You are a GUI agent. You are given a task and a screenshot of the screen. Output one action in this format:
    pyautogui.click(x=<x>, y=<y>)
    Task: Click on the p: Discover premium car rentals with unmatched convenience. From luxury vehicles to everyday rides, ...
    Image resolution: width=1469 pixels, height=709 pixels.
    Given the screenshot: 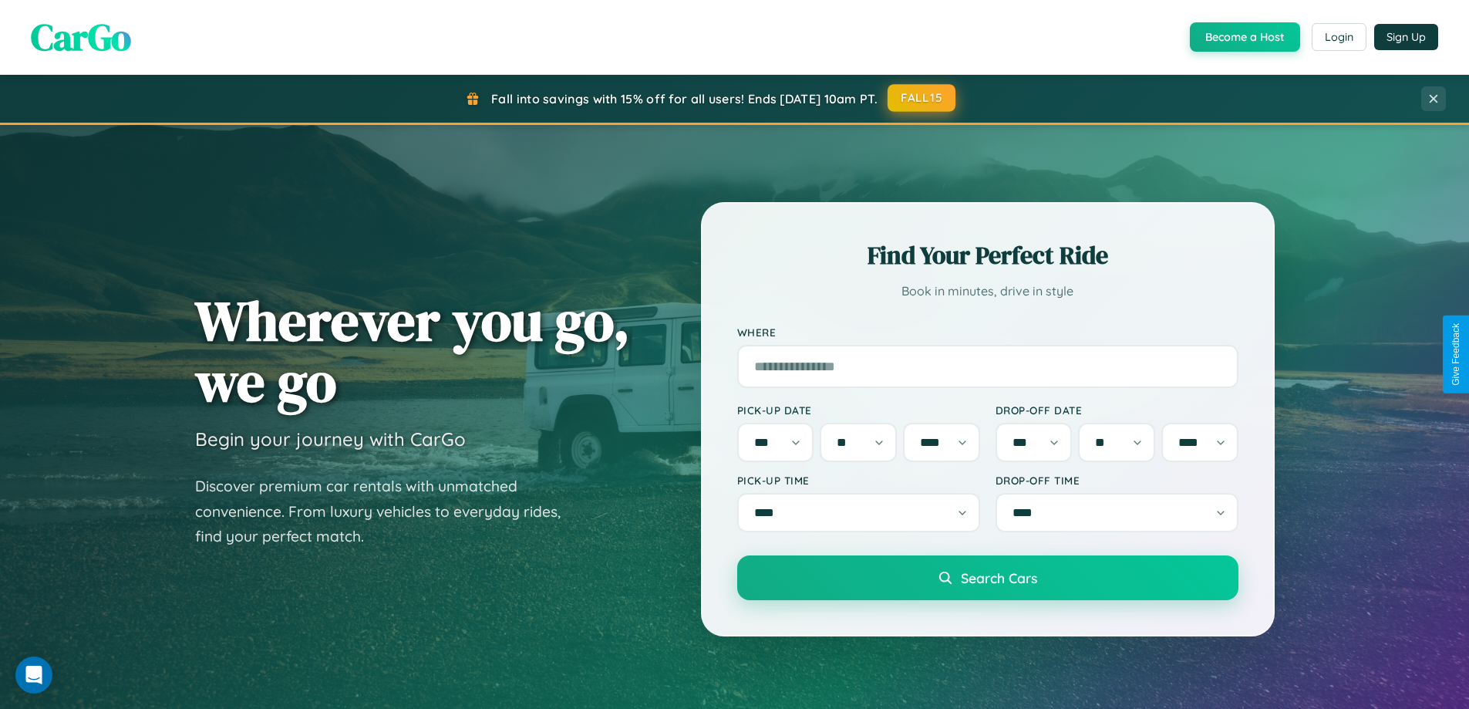 What is the action you would take?
    pyautogui.click(x=388, y=511)
    